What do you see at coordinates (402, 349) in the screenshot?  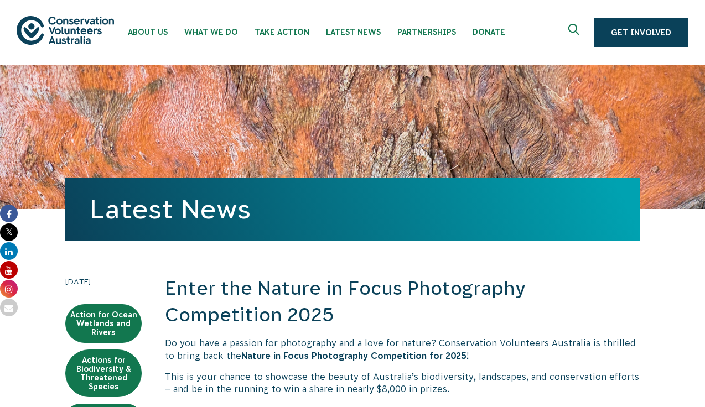 I see `p: Do you have a passion for photography and a love for nature? Conservation Volunteers Australia is...` at bounding box center [402, 349].